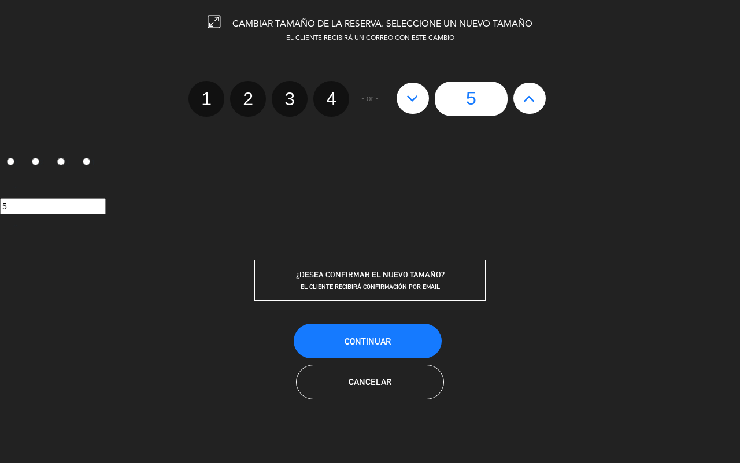 This screenshot has width=740, height=463. What do you see at coordinates (370, 38) in the screenshot?
I see `span: EL CLIENTE RECIBIRÁ UN CORREO CON ESTE CAMBIO` at bounding box center [370, 38].